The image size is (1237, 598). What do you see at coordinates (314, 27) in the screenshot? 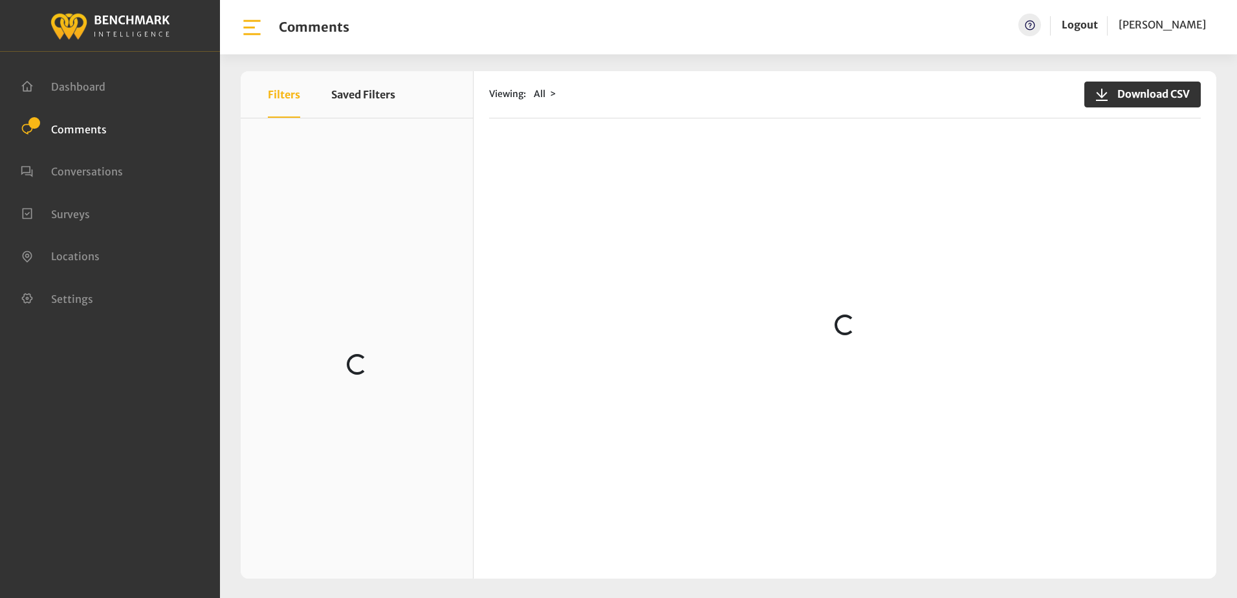
I see `h1: Comments` at bounding box center [314, 27].